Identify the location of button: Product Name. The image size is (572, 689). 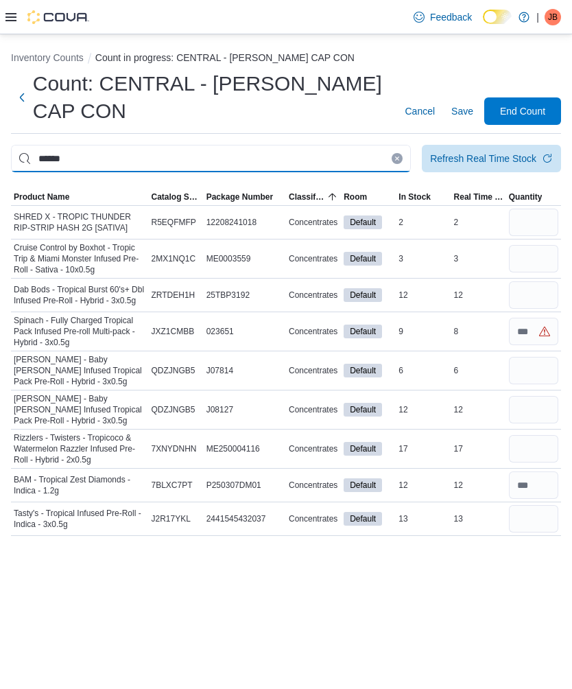
(80, 197).